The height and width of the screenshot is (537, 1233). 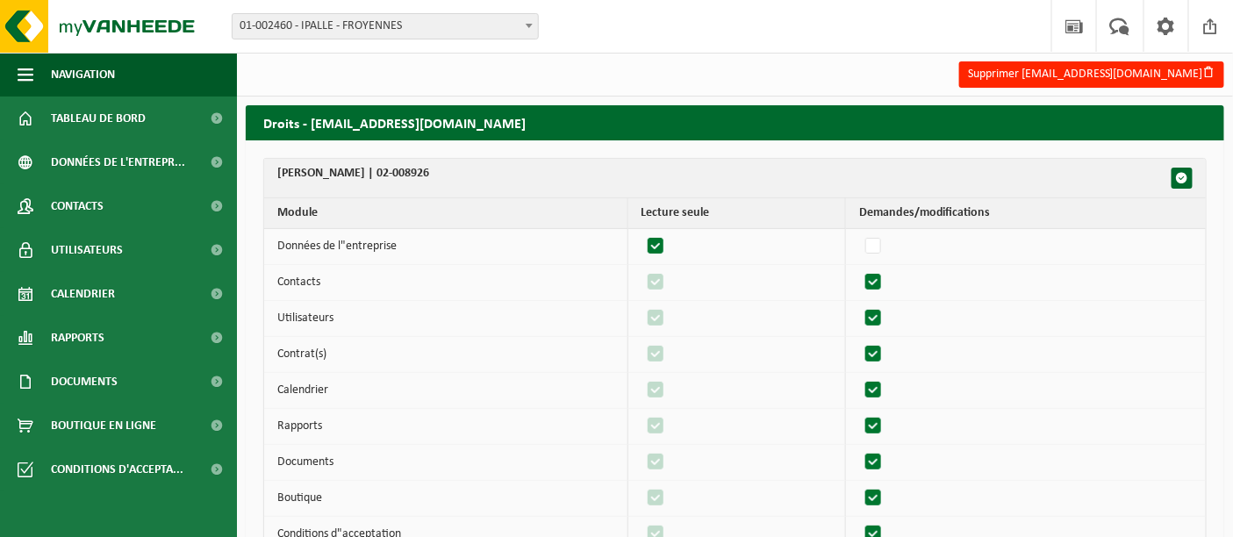 What do you see at coordinates (77, 338) in the screenshot?
I see `span: Rapports` at bounding box center [77, 338].